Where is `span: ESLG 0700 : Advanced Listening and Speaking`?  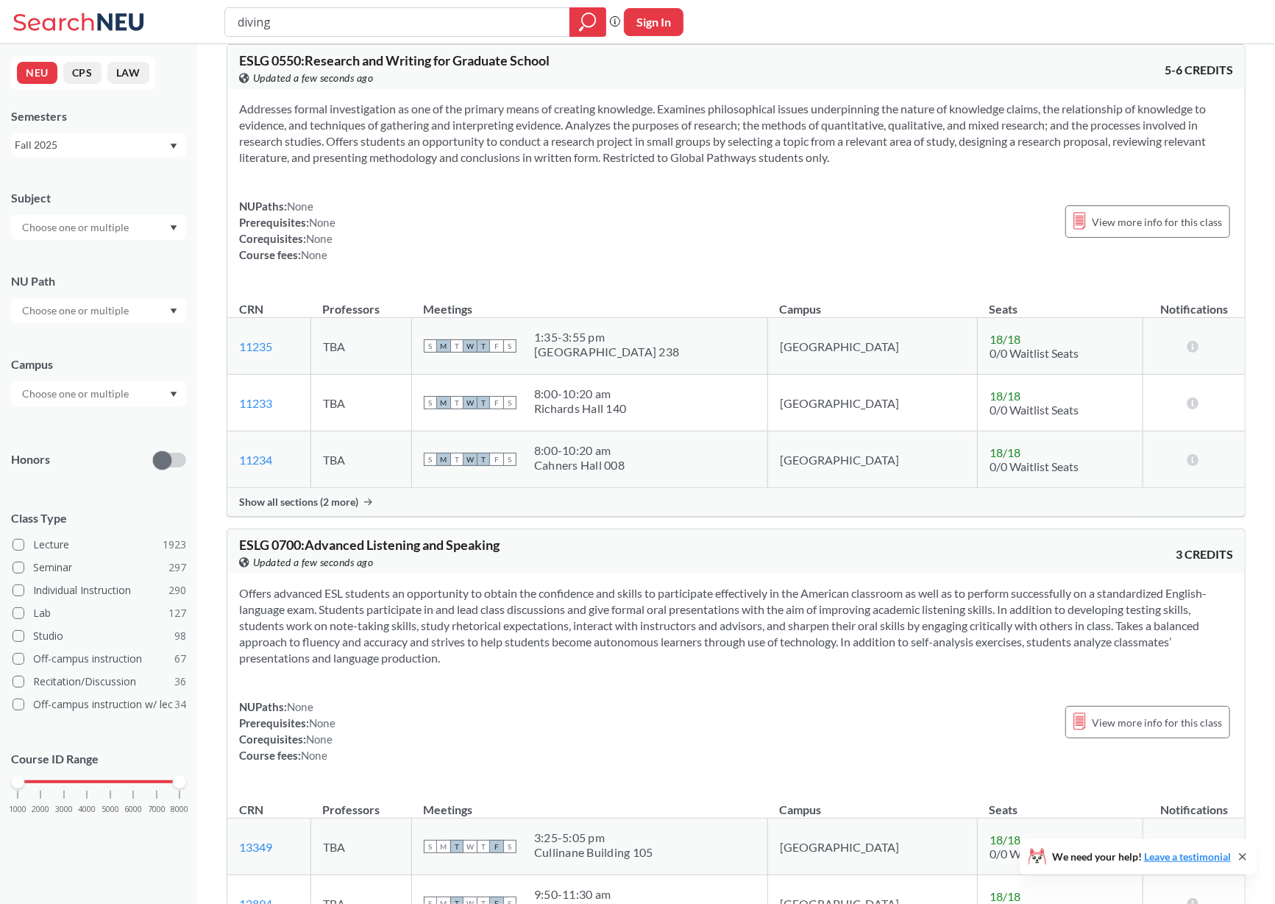
span: ESLG 0700 : Advanced Listening and Speaking is located at coordinates (369, 544).